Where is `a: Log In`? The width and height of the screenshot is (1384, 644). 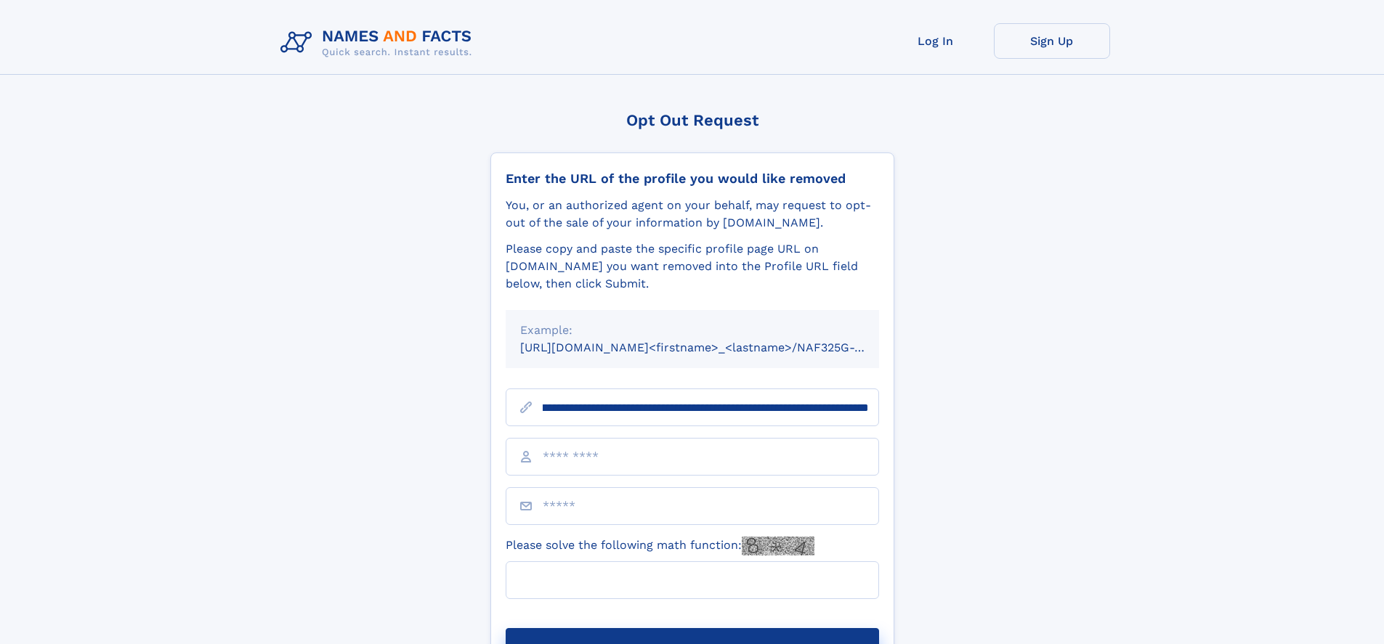
a: Log In is located at coordinates (936, 41).